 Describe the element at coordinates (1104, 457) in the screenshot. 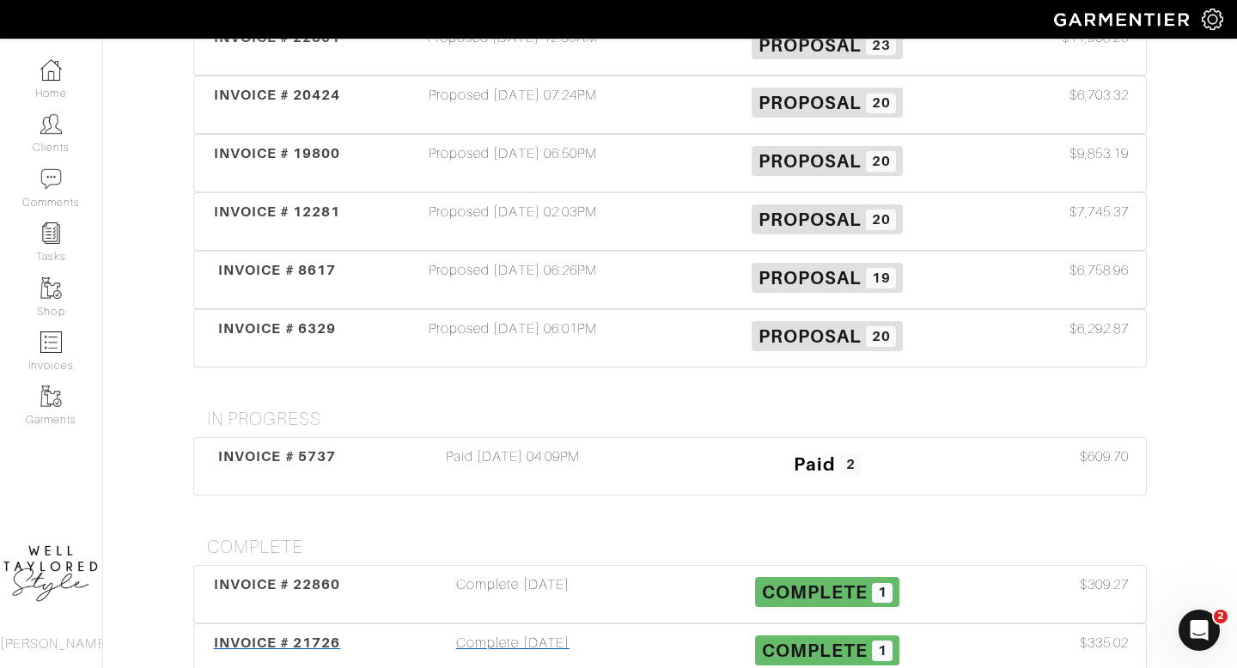

I see `span: $609.70` at that location.